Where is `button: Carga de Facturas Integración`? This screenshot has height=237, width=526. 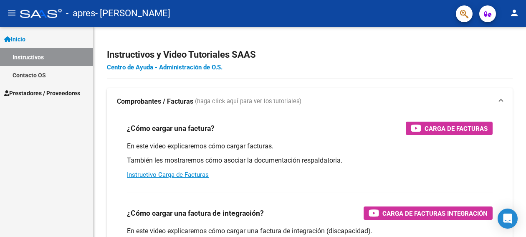 button: Carga de Facturas Integración is located at coordinates (428, 213).